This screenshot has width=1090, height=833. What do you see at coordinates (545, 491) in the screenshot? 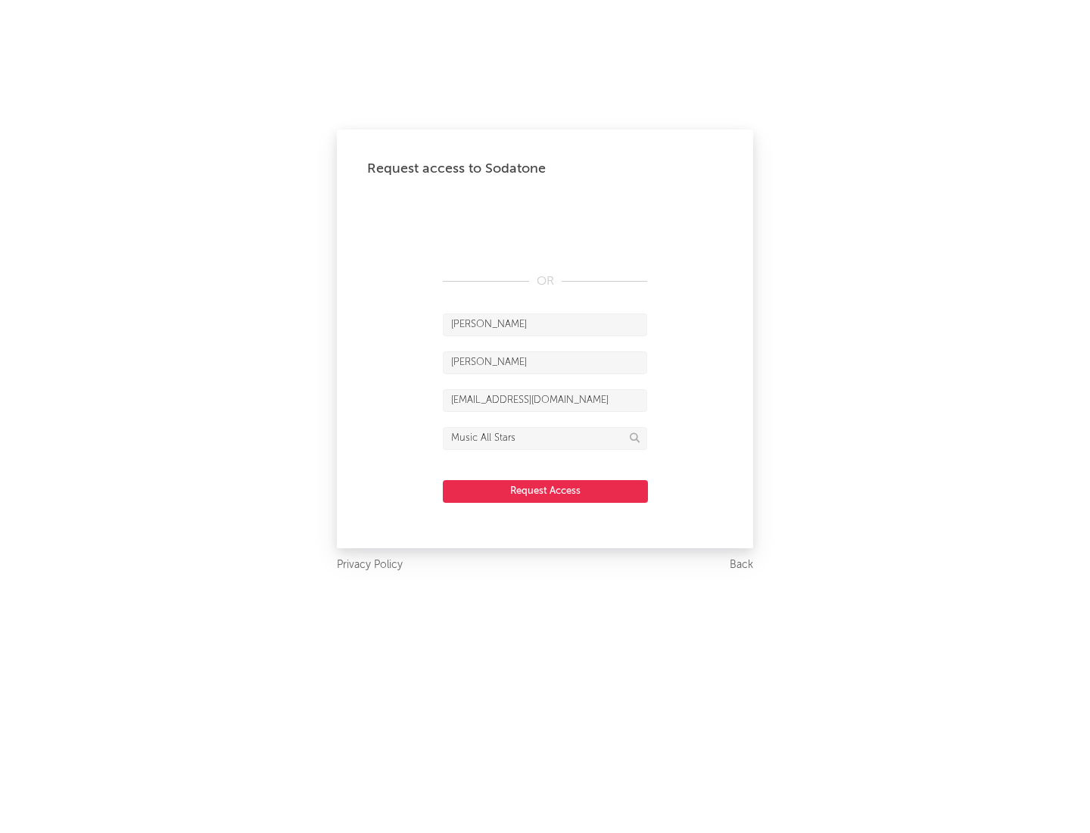
I see `button: Request Access` at bounding box center [545, 491].